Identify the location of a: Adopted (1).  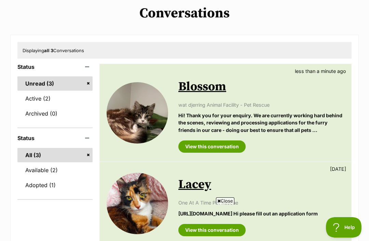
(55, 185).